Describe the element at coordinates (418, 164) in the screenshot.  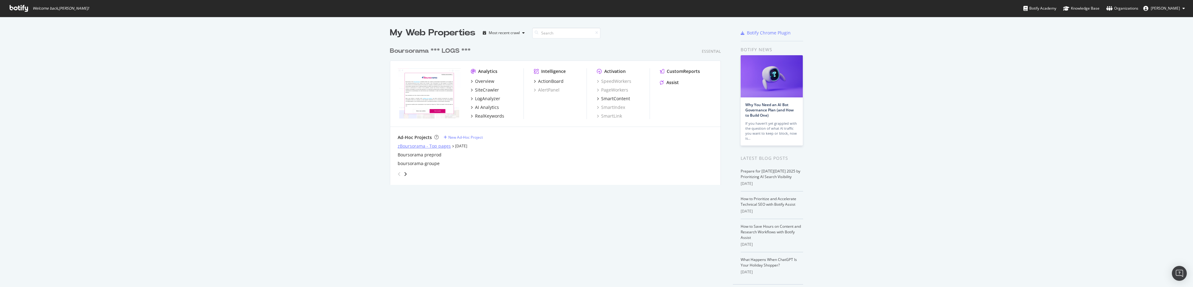
I see `div: boursorama-groupe` at that location.